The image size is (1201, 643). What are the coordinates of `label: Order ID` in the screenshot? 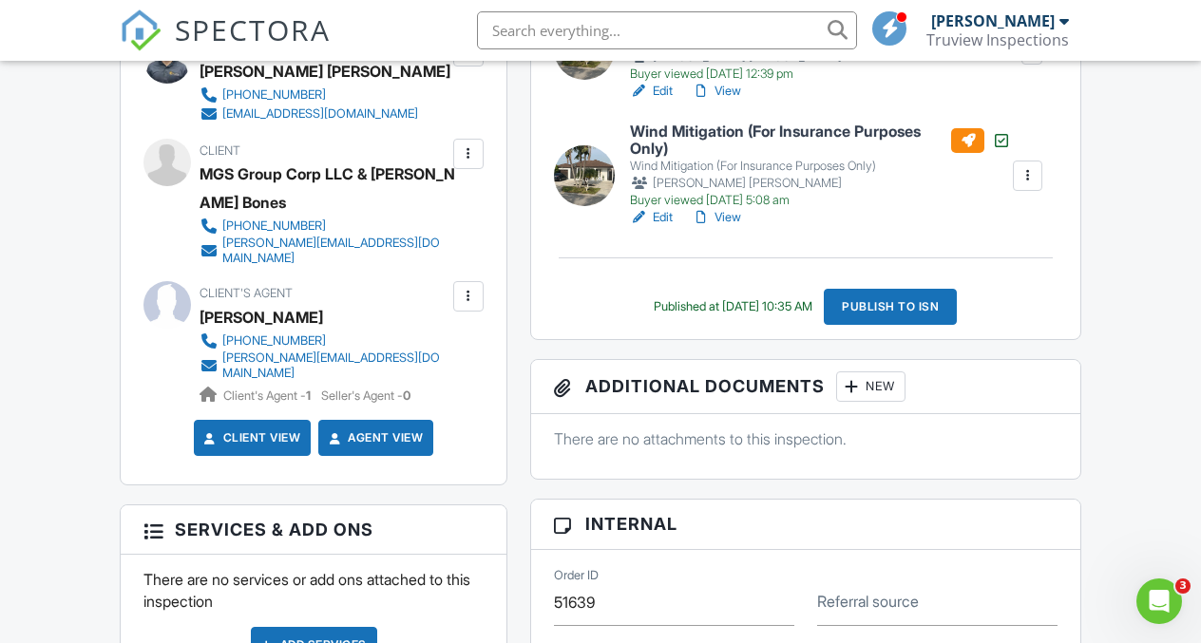 It's located at (576, 576).